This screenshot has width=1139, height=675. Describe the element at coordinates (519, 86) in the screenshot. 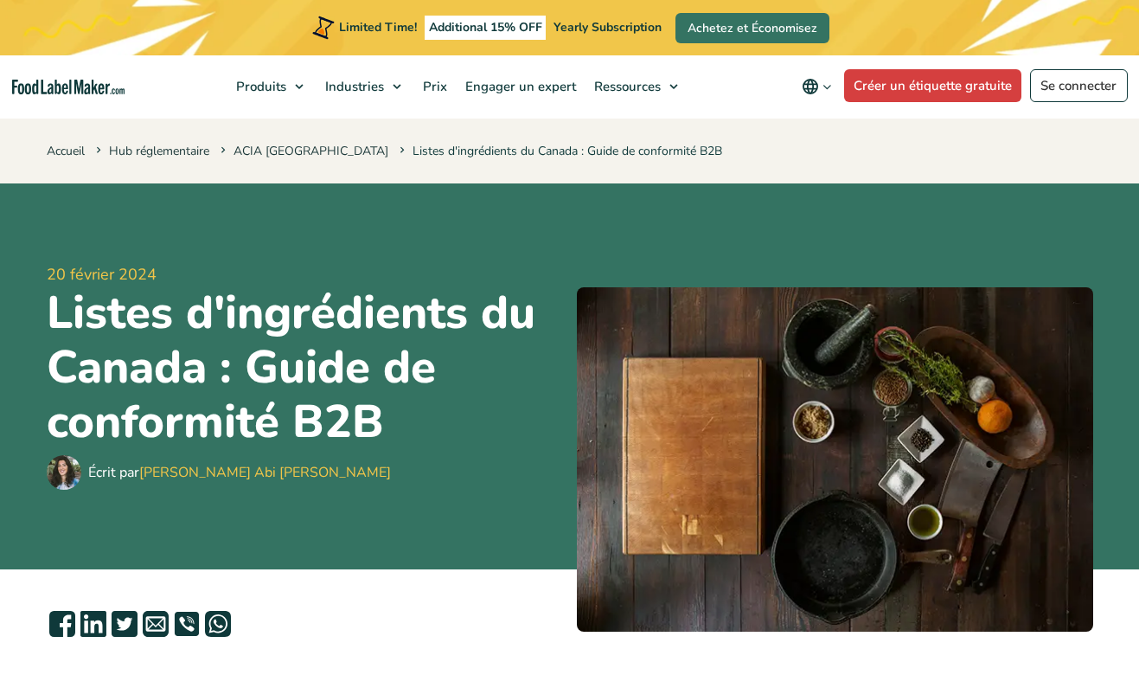

I see `span: Engager un expert` at that location.